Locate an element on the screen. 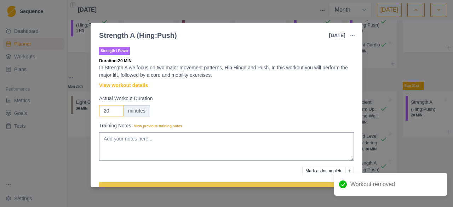 This screenshot has height=207, width=453. a: View workout details is located at coordinates (123, 85).